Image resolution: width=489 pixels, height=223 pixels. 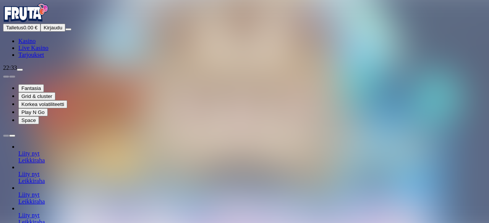 What do you see at coordinates (244, 48) in the screenshot?
I see `nav: Main menu` at bounding box center [244, 48].